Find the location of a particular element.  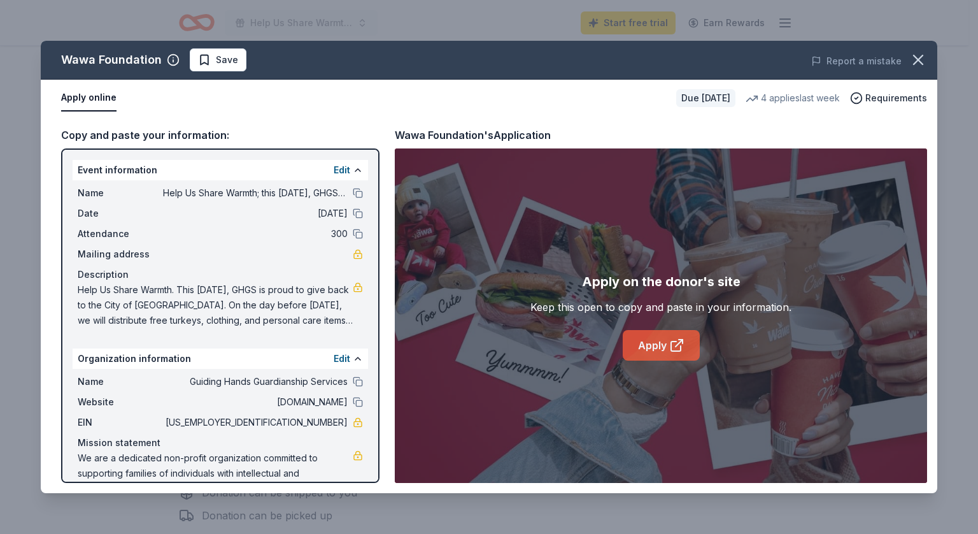

span: Guiding Hands Guardianship Services is located at coordinates (255, 381).